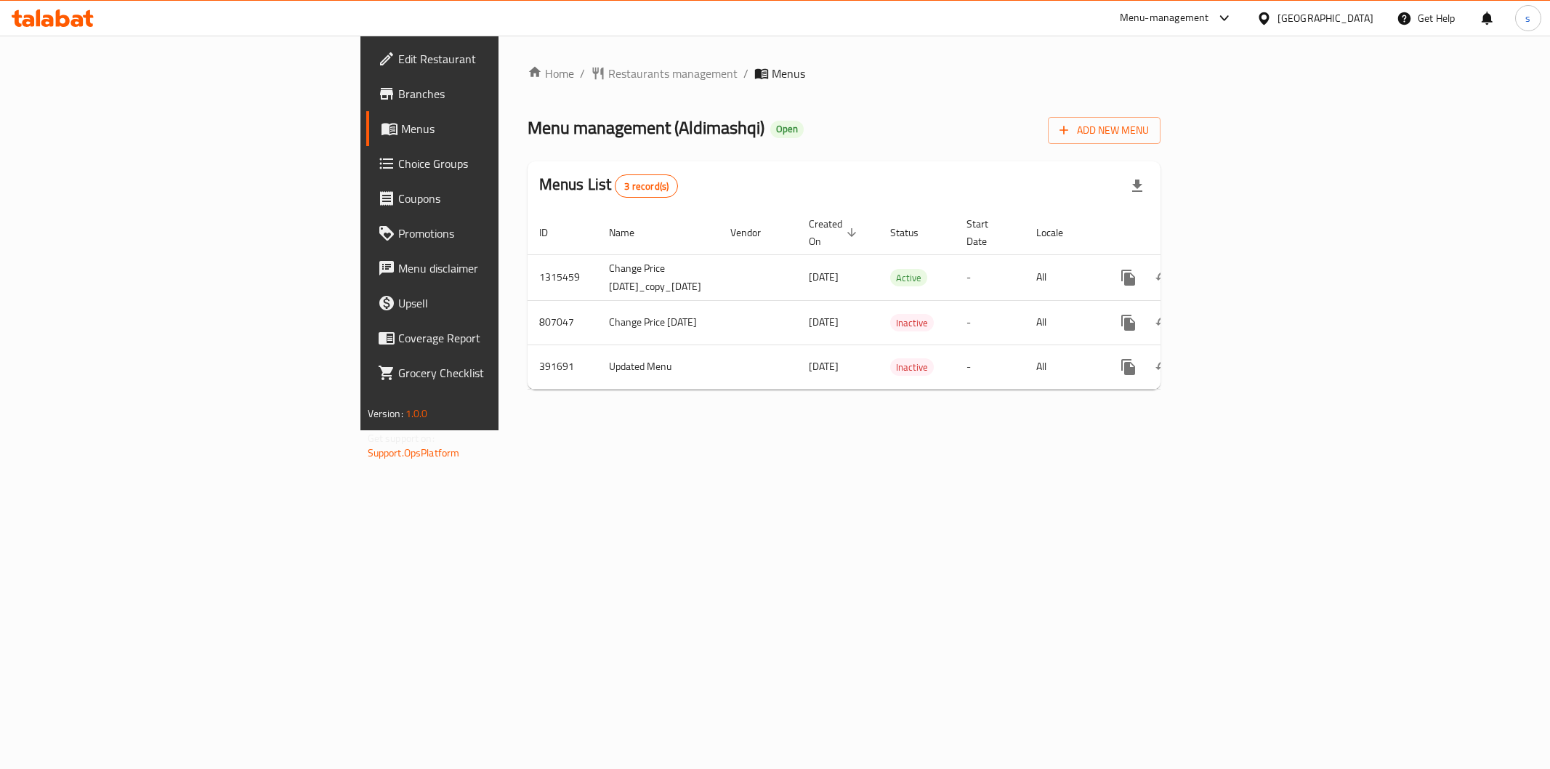 This screenshot has height=769, width=1550. What do you see at coordinates (503, 338) in the screenshot?
I see `span: Coverage Report` at bounding box center [503, 338].